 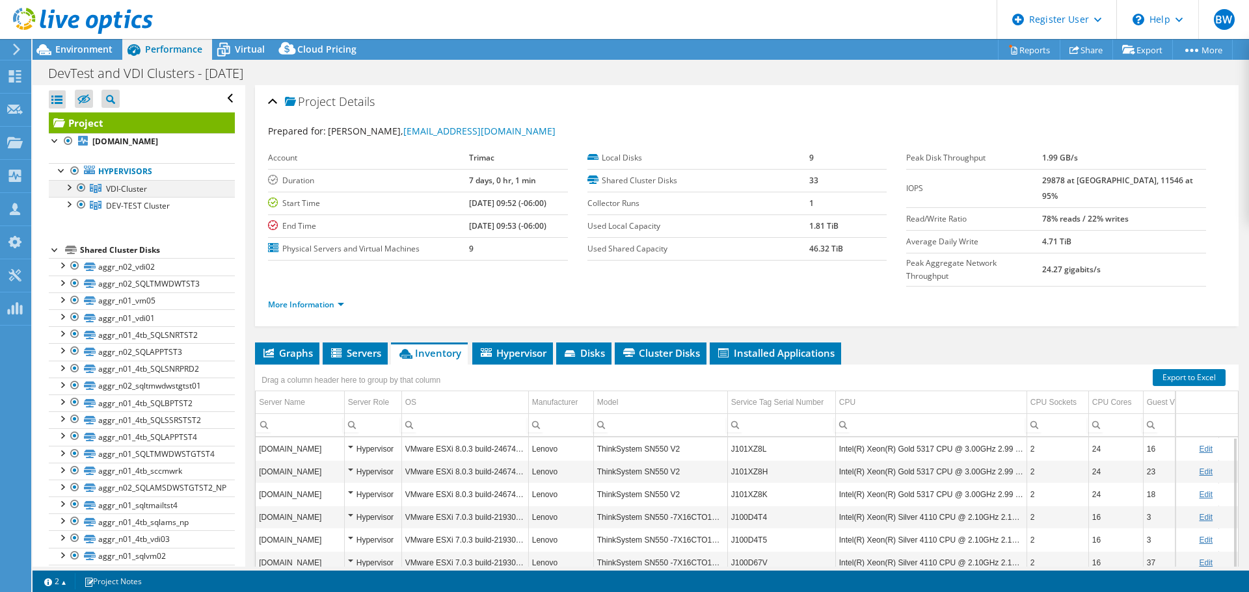 I want to click on b: 24.27 gigabits/s, so click(x=1071, y=269).